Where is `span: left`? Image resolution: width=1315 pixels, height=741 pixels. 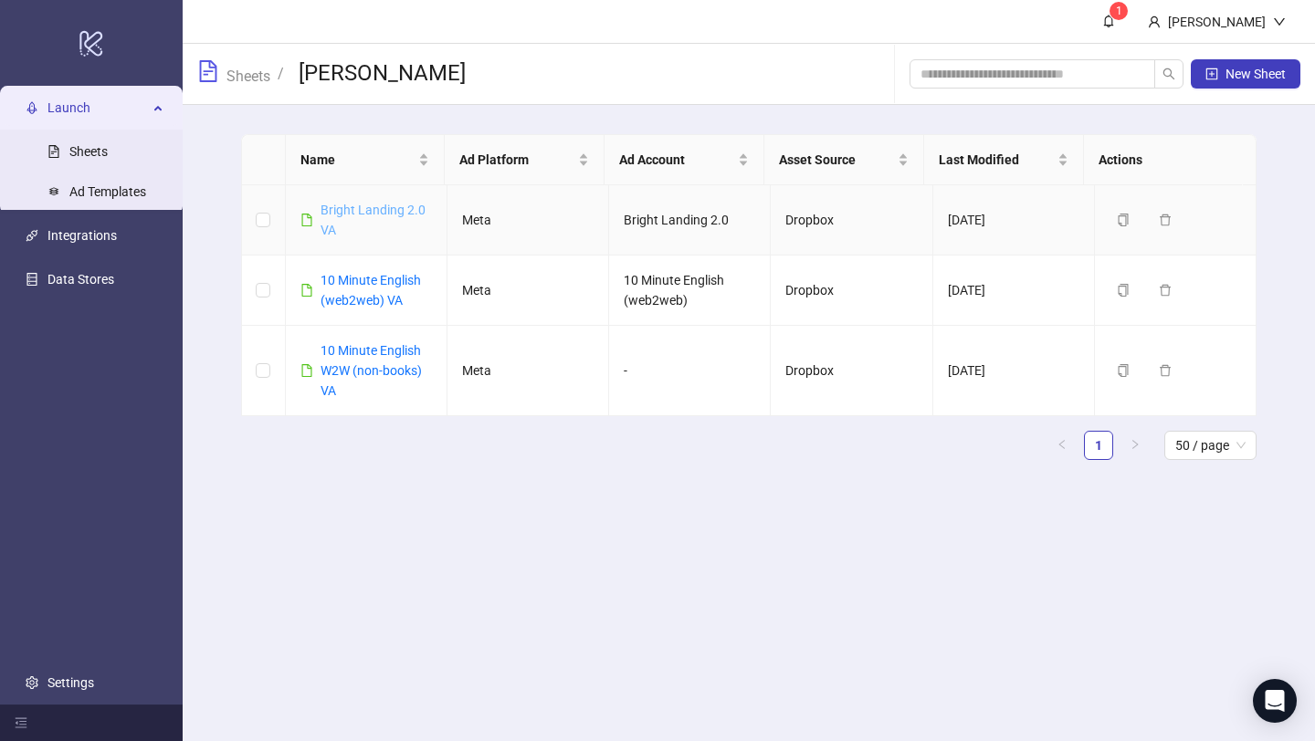
span: left is located at coordinates (1062, 445).